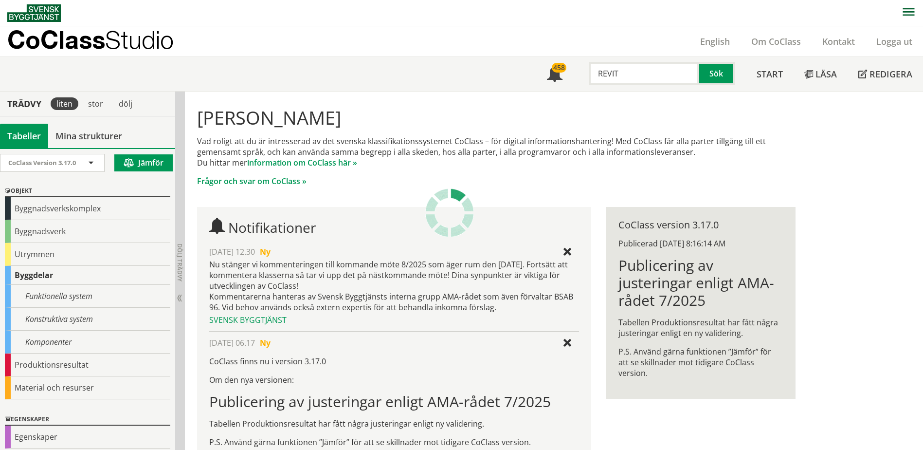  I want to click on div: 458, so click(559, 68).